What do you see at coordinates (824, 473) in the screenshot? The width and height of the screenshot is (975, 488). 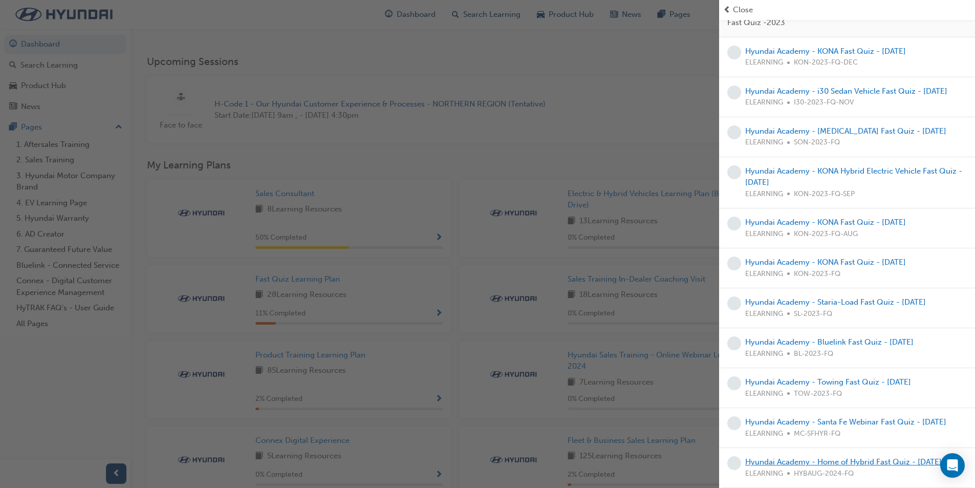 I see `span: HYBAUG-2024-FQ` at bounding box center [824, 473].